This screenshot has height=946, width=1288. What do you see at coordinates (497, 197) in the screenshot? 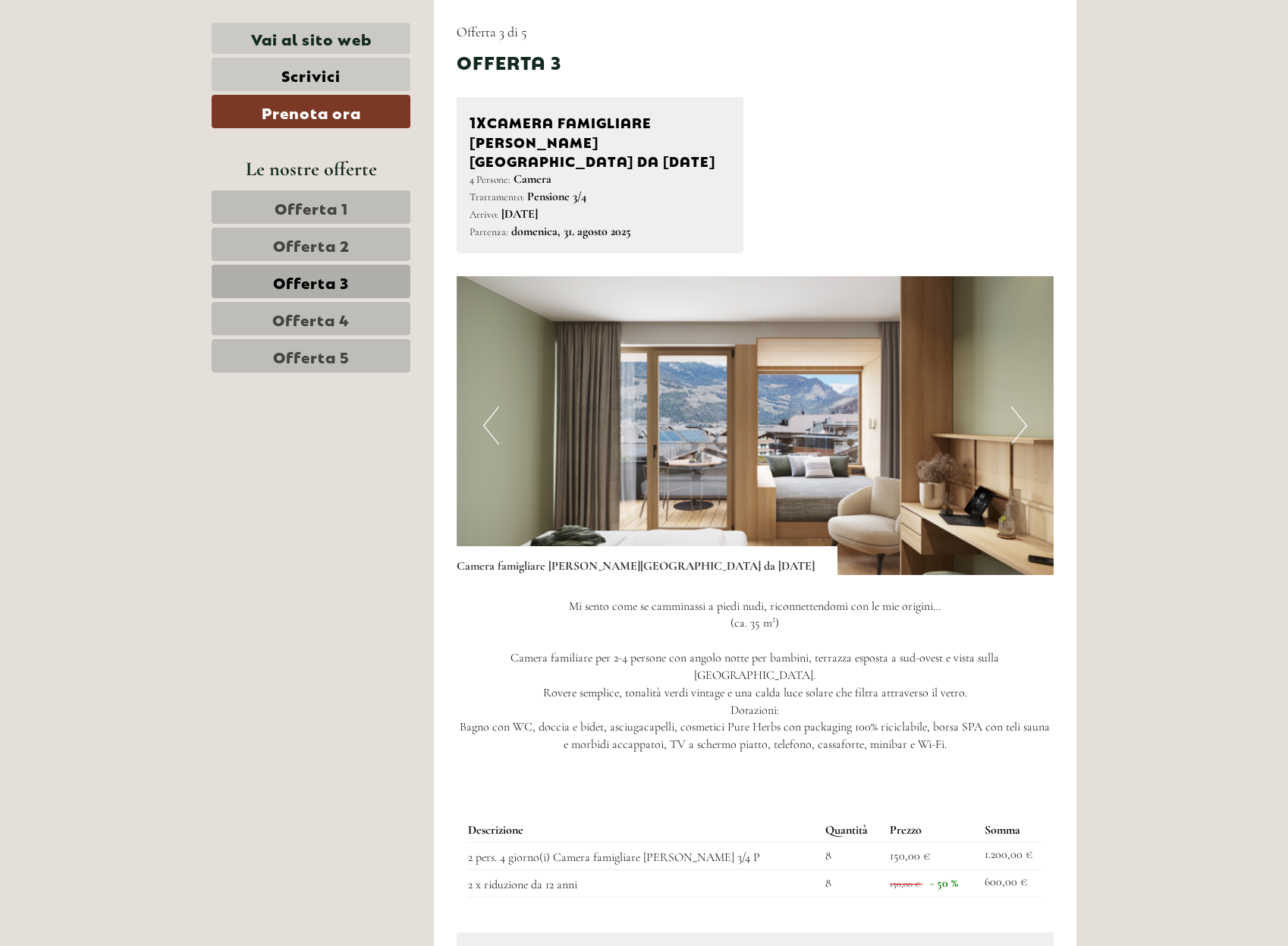
I see `small: Trattamento:` at bounding box center [497, 197].